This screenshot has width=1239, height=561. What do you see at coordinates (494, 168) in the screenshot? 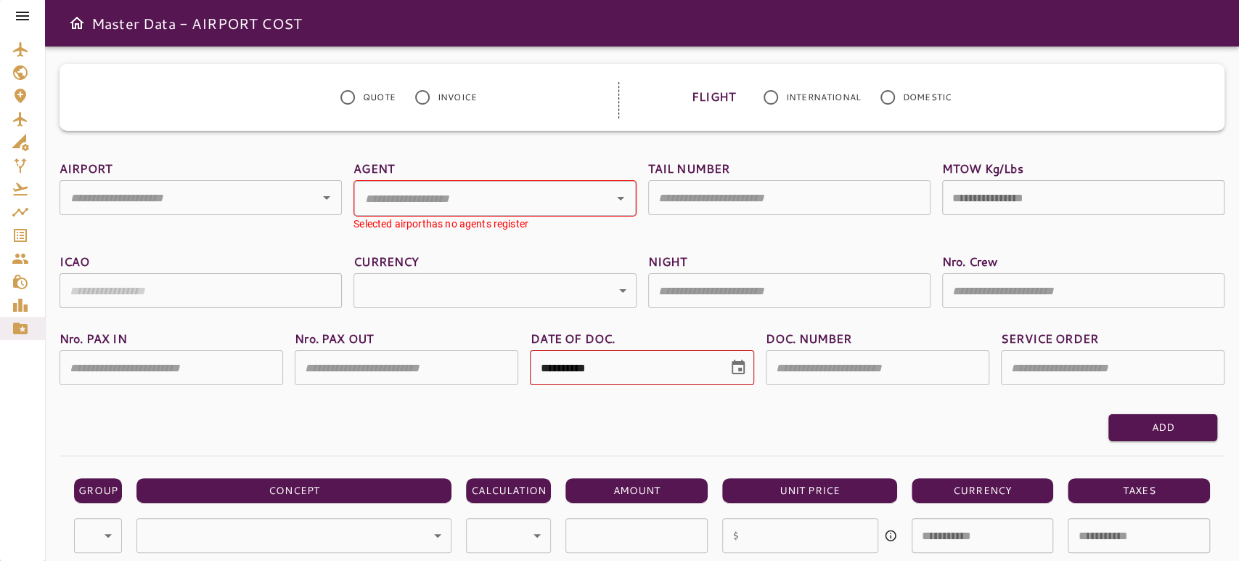
I see `label: AGENT` at bounding box center [494, 168].